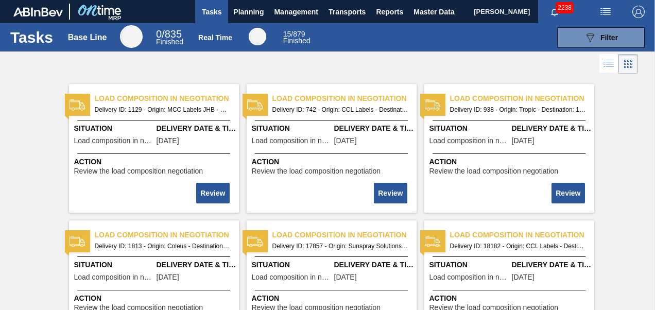 The height and width of the screenshot is (310, 655). What do you see at coordinates (554, 12) in the screenshot?
I see `button: Notifications` at bounding box center [554, 12].